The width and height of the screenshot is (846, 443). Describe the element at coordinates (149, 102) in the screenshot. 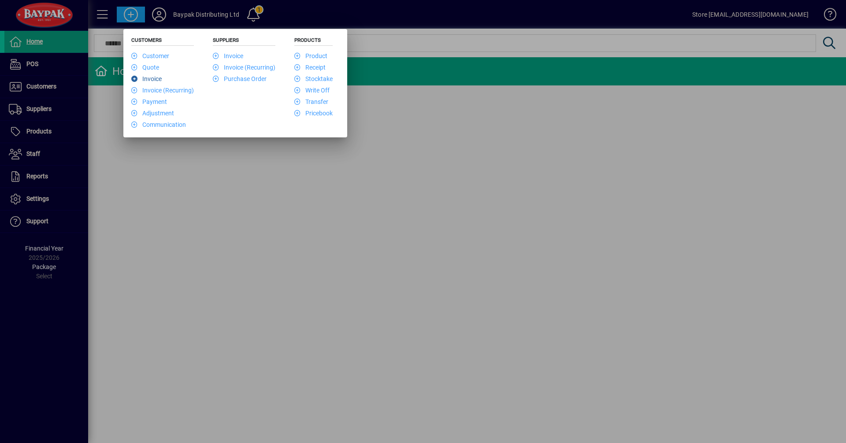

I see `a: Payment` at that location.